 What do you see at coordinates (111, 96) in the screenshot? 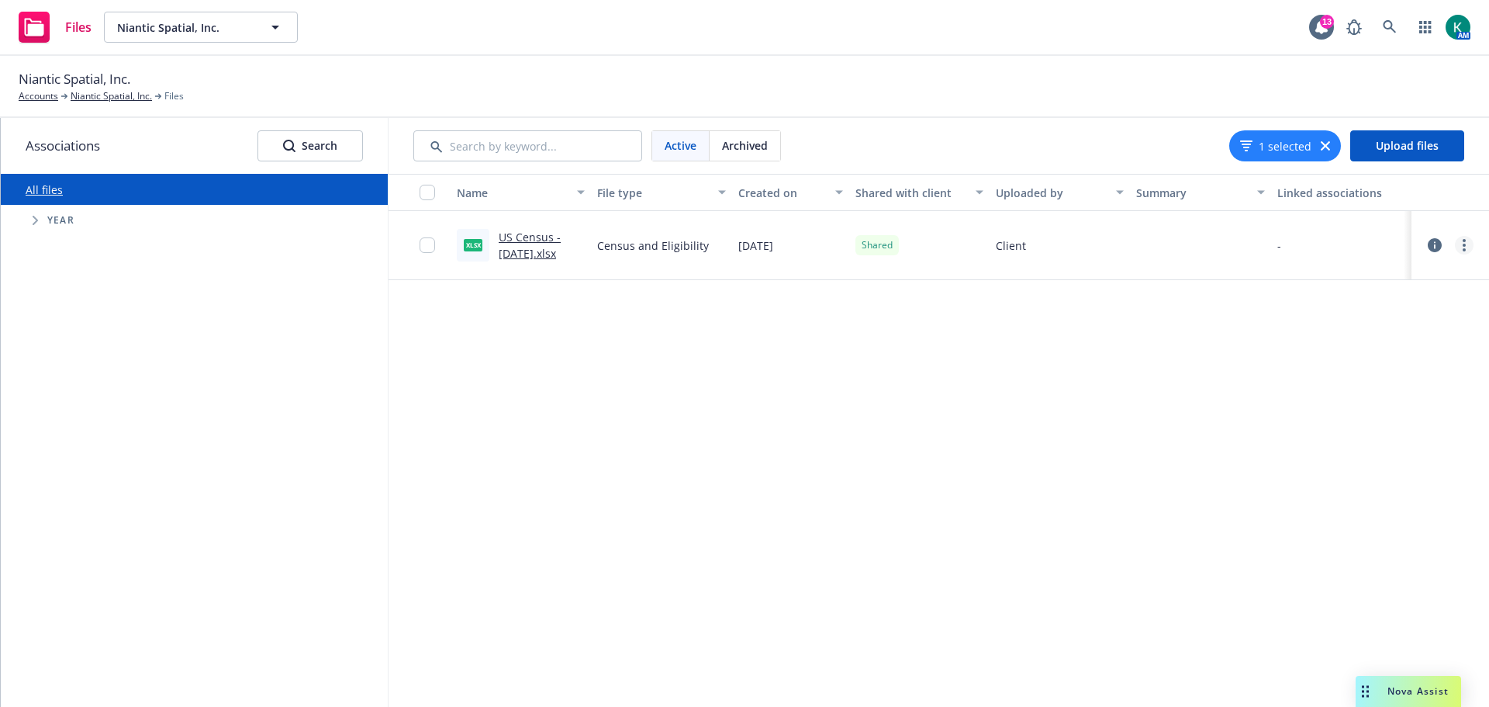
I see `a: Niantic Spatial, Inc.` at bounding box center [111, 96].